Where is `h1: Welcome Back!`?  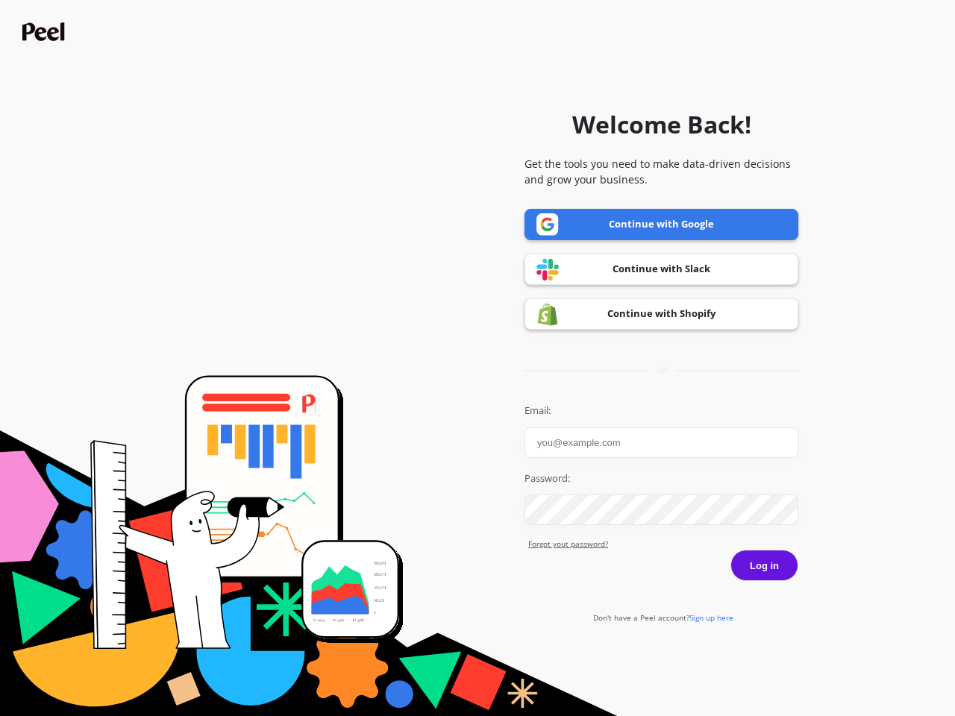 h1: Welcome Back! is located at coordinates (662, 125).